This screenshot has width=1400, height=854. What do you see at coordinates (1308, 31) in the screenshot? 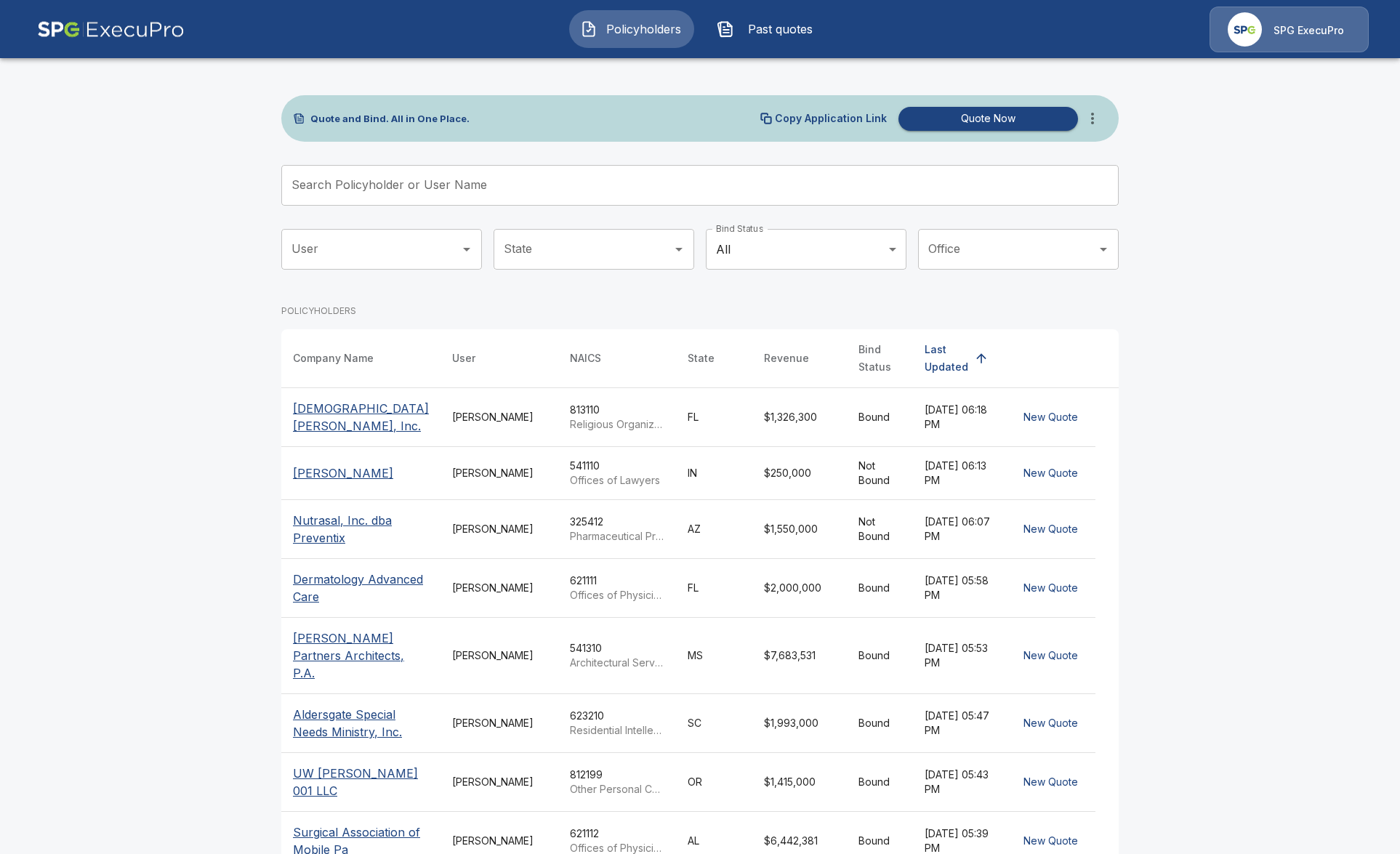
I see `p: SPG ExecuPro` at bounding box center [1308, 31].